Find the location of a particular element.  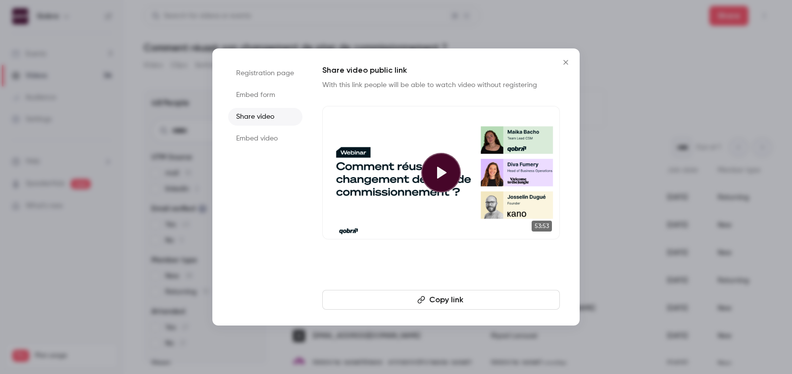

li: Registration page is located at coordinates (265, 73).